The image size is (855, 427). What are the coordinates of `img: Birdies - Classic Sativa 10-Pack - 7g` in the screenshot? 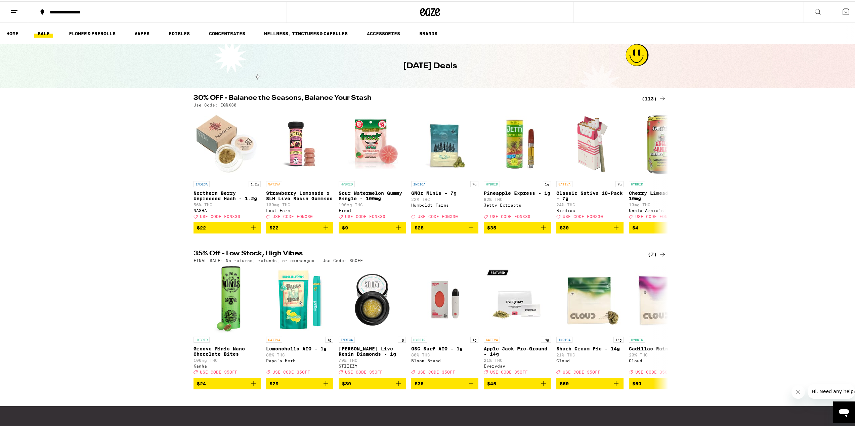 It's located at (590, 143).